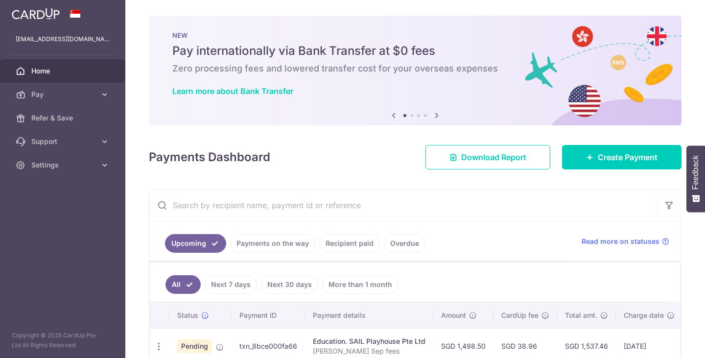 This screenshot has height=358, width=705. Describe the element at coordinates (360, 284) in the screenshot. I see `a: More than 1 month` at that location.